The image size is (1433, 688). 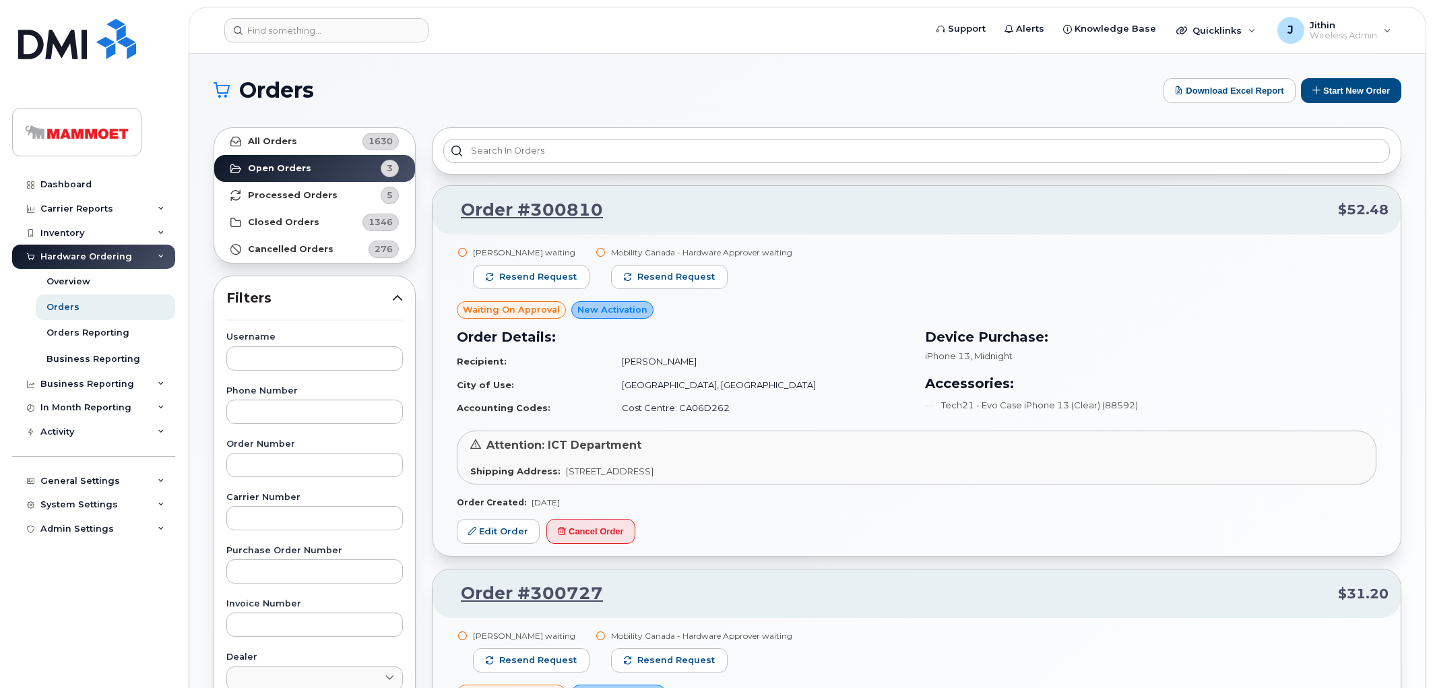 I want to click on label: Phone Number, so click(x=315, y=391).